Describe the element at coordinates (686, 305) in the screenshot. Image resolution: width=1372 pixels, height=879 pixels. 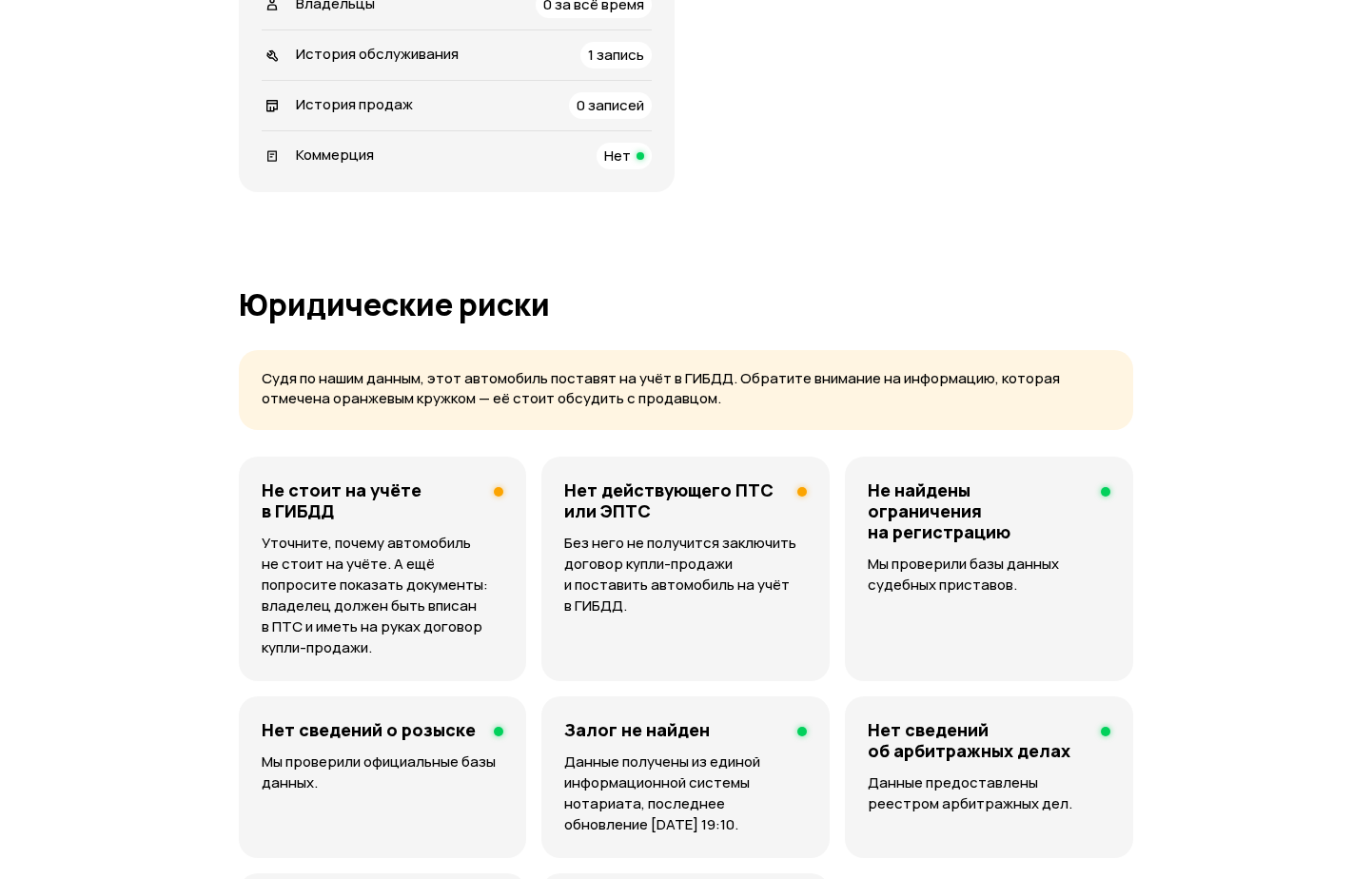
I see `h1: Юридические риски` at that location.